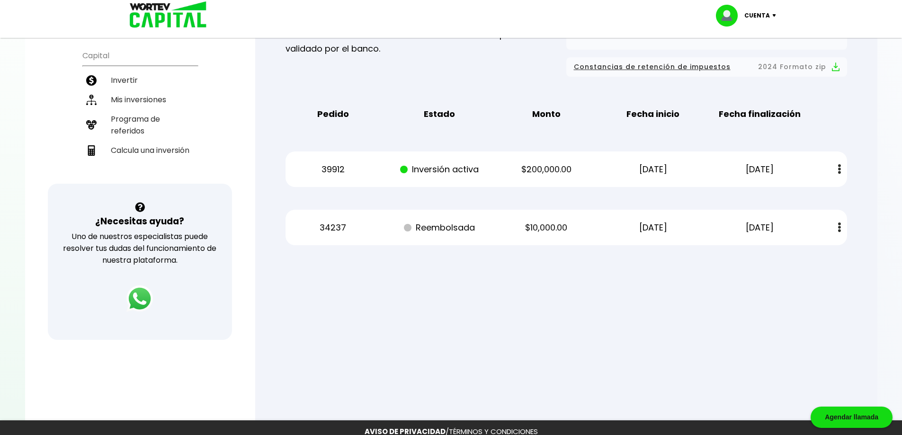 Image resolution: width=902 pixels, height=435 pixels. Describe the element at coordinates (333, 114) in the screenshot. I see `b: Pedido` at that location.